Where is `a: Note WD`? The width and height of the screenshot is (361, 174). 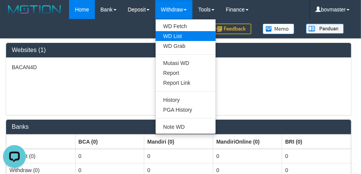
a: Note WD is located at coordinates (186, 127).